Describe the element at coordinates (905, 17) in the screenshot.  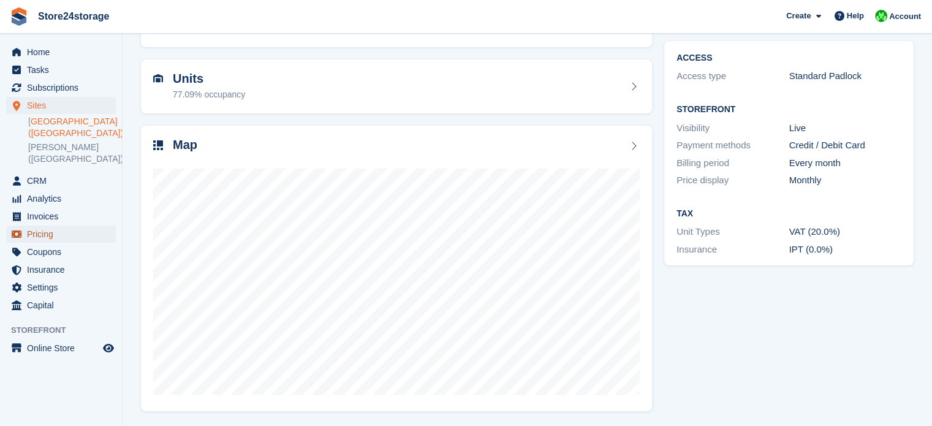
I see `span: Account` at that location.